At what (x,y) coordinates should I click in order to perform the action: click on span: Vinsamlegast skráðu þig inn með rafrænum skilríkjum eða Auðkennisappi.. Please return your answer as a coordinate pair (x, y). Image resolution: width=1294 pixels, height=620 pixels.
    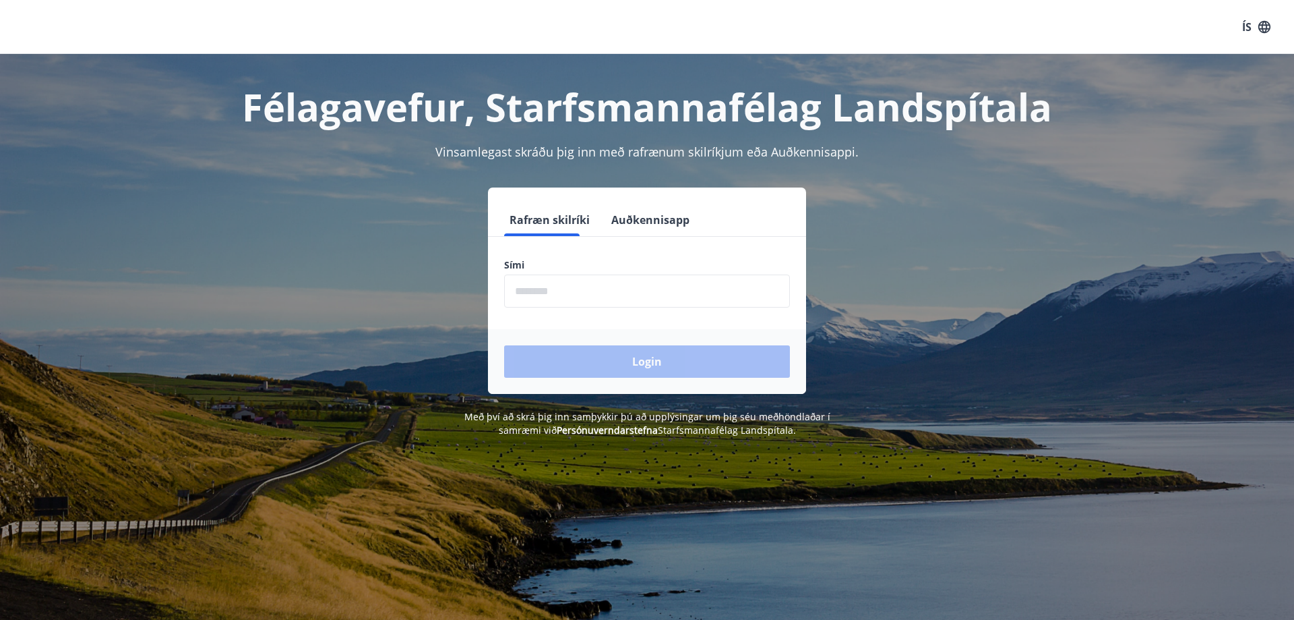
    Looking at the image, I should click on (647, 152).